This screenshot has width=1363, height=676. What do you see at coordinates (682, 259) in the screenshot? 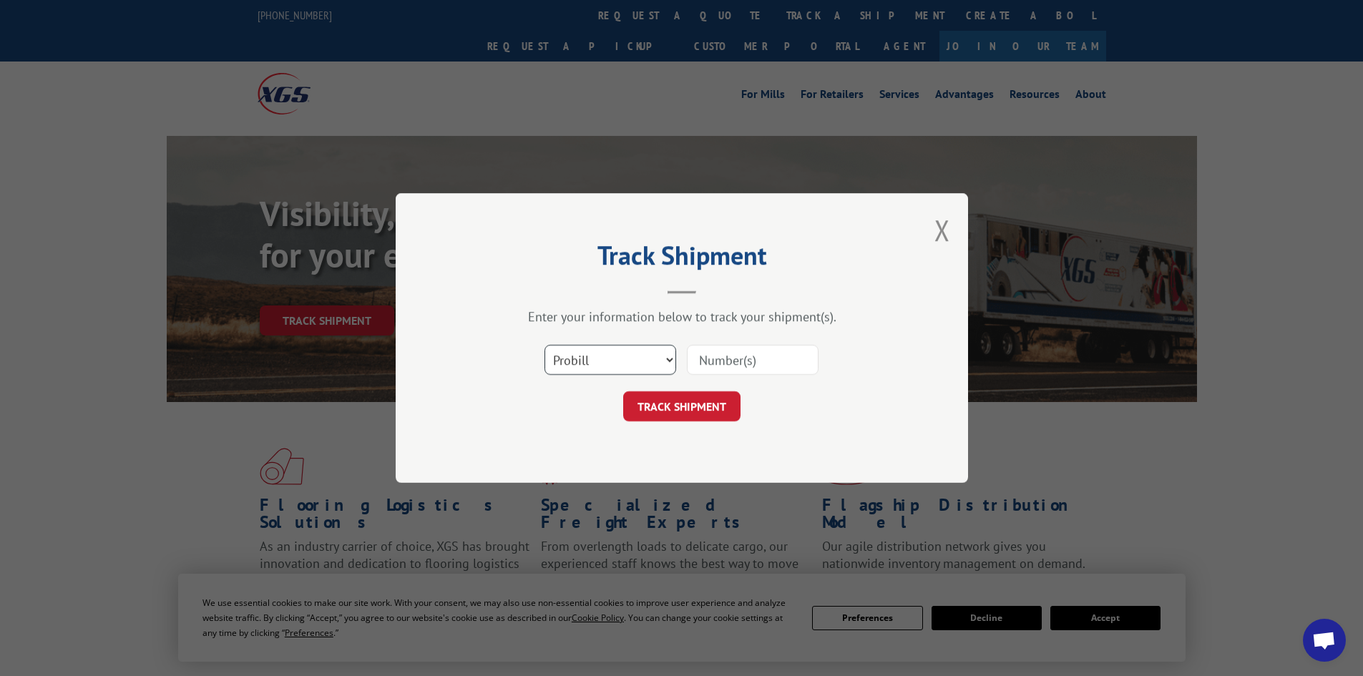
I see `h2: Track Shipment` at bounding box center [682, 259].